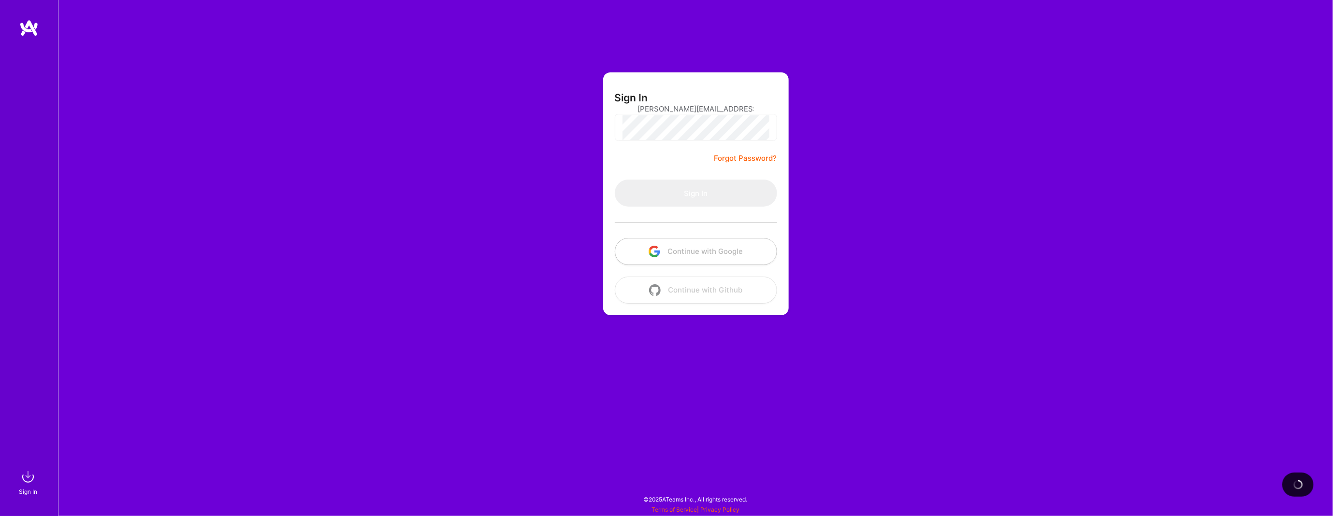 This screenshot has width=1333, height=516. What do you see at coordinates (674, 509) in the screenshot?
I see `a: Terms of Service` at bounding box center [674, 509].